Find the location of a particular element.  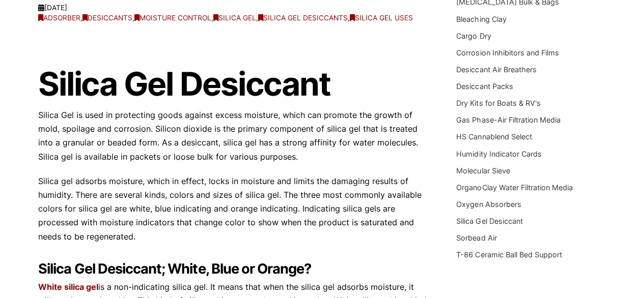

a: Desiccant Air Breathers is located at coordinates (496, 69).